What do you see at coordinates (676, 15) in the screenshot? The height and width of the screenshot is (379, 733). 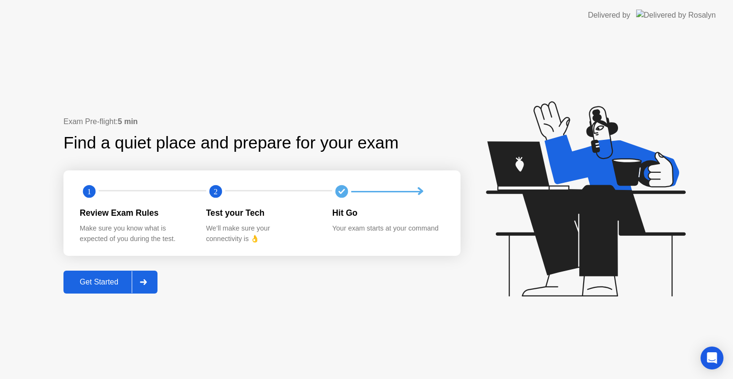 I see `img: Delivered by Rosalyn` at bounding box center [676, 15].